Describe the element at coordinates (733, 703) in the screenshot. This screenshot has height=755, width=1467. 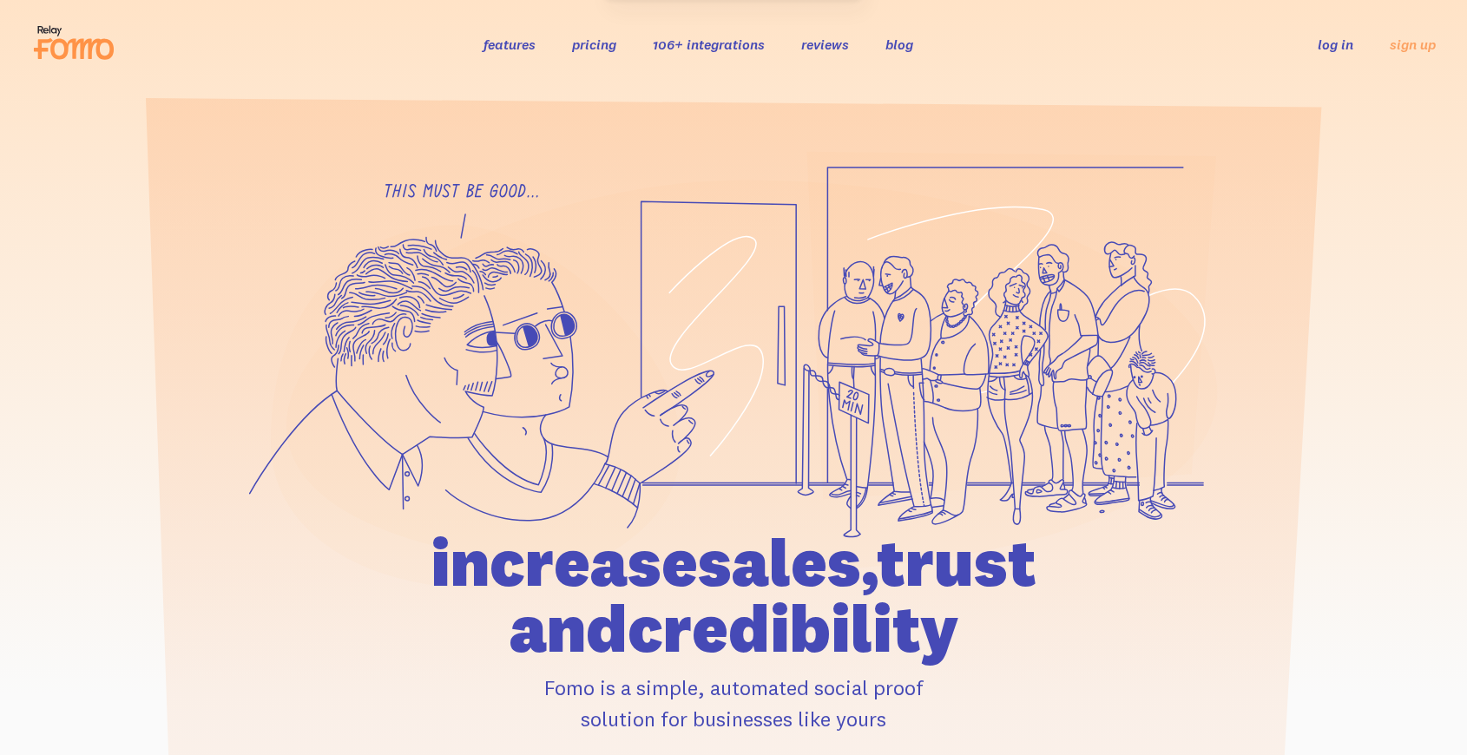
I see `p: Fomo is a simple, automated social proof solution for businesses like yours` at that location.